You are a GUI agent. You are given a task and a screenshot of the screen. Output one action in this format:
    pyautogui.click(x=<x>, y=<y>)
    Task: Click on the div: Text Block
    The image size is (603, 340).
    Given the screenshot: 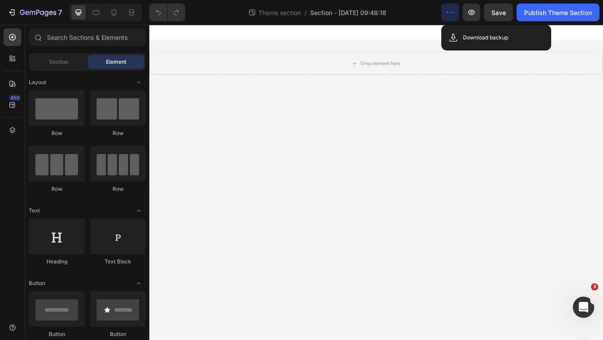 What is the action you would take?
    pyautogui.click(x=118, y=262)
    